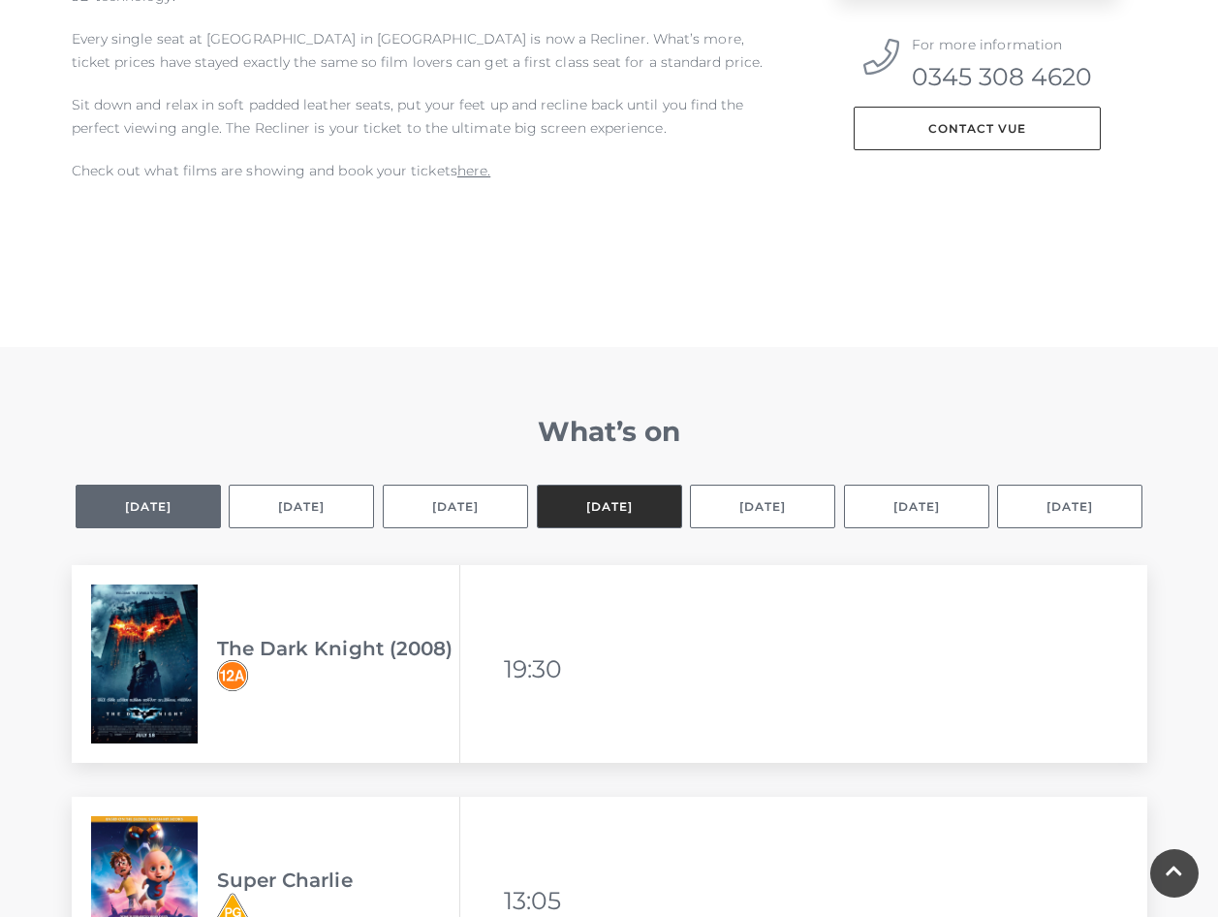  Describe the element at coordinates (338, 648) in the screenshot. I see `h3: The Dark Knight (2008)` at that location.